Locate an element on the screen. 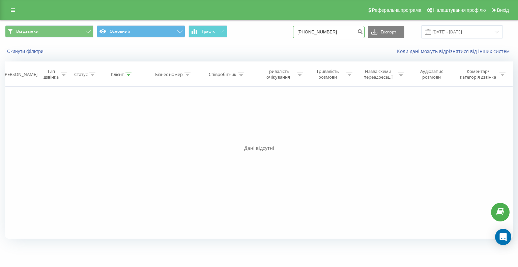 This screenshot has width=518, height=267. div: Аудіозапис розмови is located at coordinates (432, 74).